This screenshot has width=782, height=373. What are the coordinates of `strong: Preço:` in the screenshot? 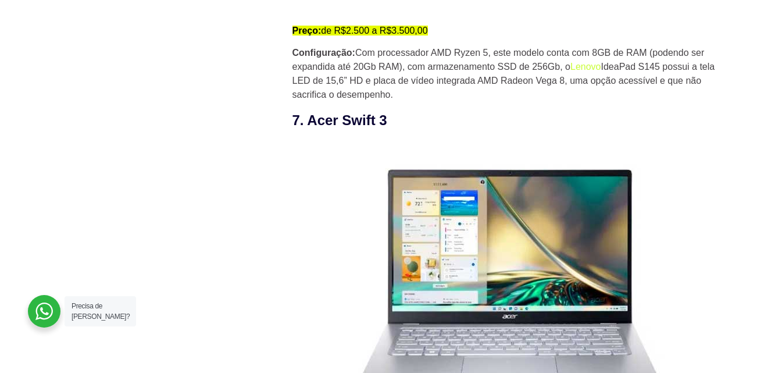 It's located at (307, 30).